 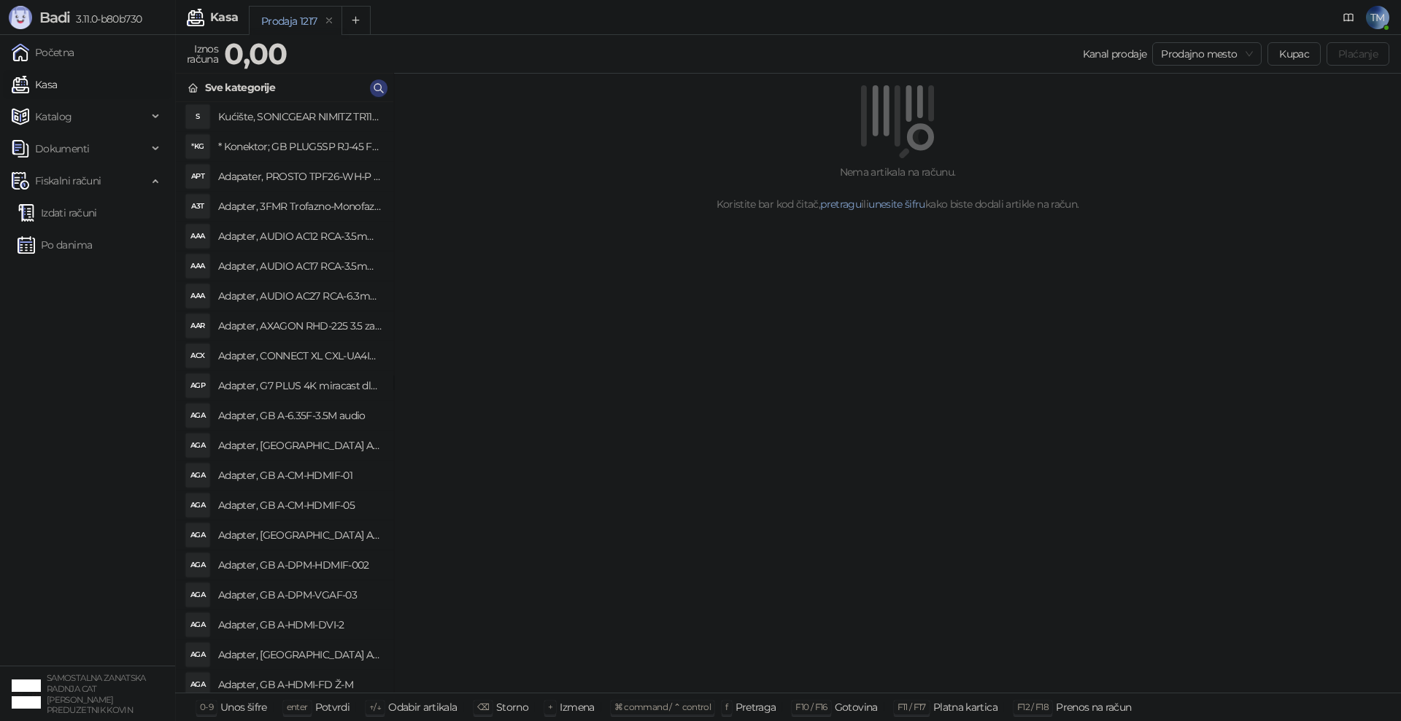 What do you see at coordinates (34, 85) in the screenshot?
I see `a: Kasa` at bounding box center [34, 85].